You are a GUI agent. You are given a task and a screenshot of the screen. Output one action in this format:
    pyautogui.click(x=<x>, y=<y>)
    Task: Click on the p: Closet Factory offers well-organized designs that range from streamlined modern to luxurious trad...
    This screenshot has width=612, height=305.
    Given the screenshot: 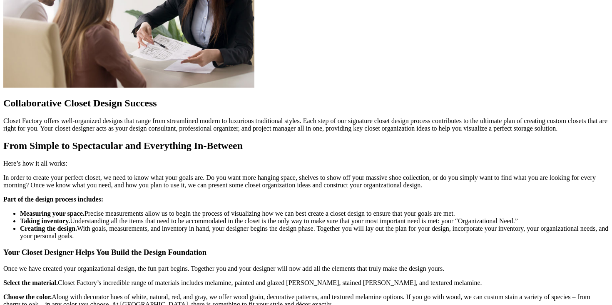 What is the action you would take?
    pyautogui.click(x=306, y=125)
    